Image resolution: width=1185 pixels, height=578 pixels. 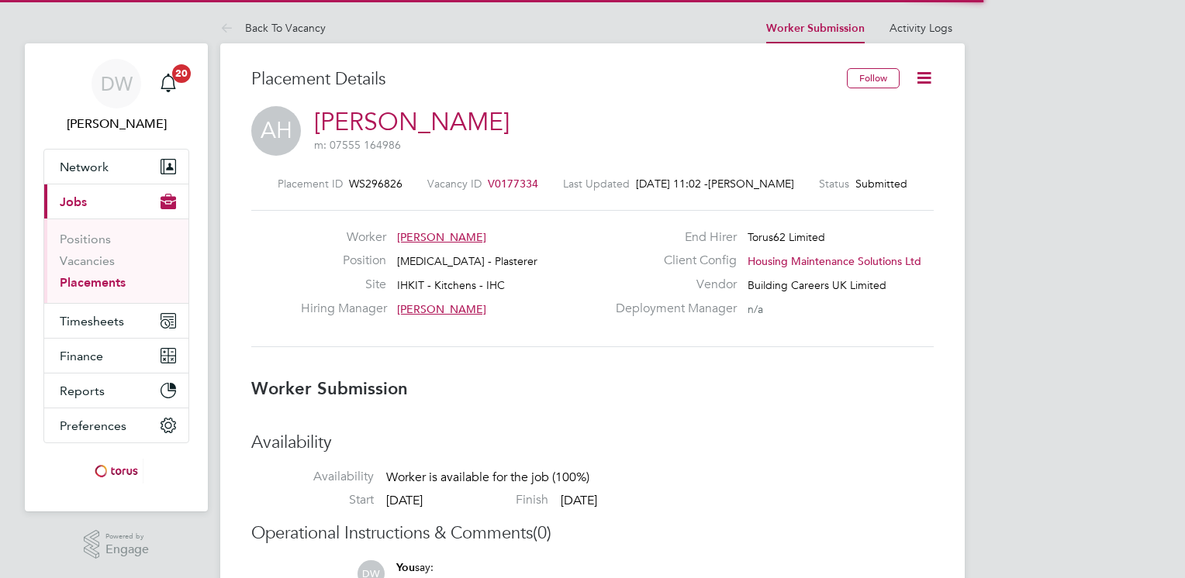 What do you see at coordinates (116, 84) in the screenshot?
I see `span: DW` at bounding box center [116, 84].